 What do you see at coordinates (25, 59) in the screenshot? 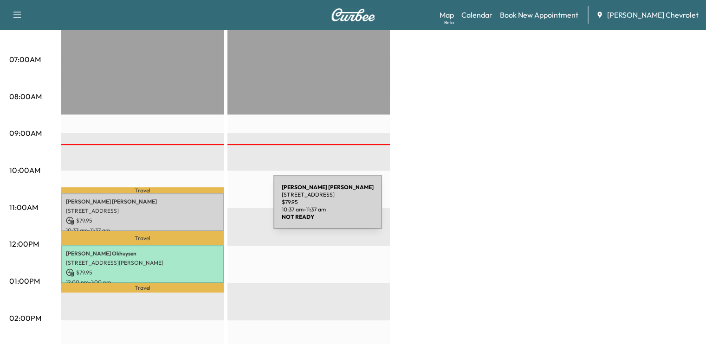
I see `p: 07:00AM` at bounding box center [25, 59].